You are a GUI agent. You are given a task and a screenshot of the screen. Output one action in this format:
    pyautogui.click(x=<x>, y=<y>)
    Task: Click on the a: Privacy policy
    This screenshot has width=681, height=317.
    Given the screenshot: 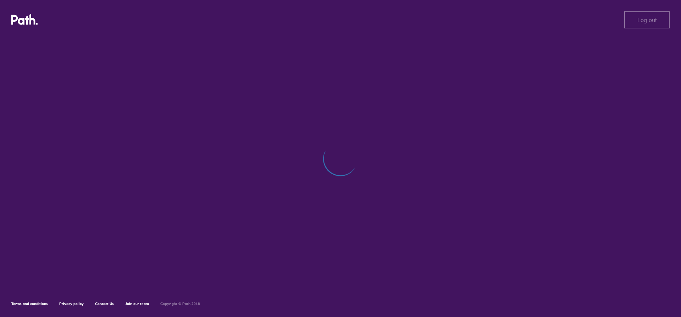 What is the action you would take?
    pyautogui.click(x=71, y=303)
    